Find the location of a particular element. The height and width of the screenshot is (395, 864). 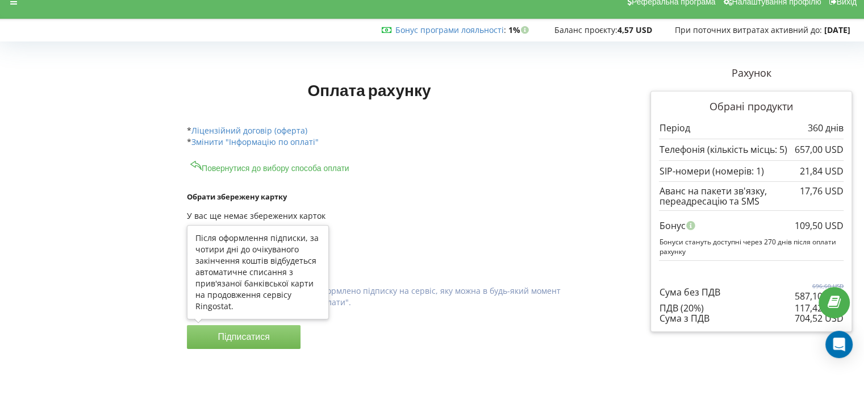

p: Телефонія (кількість місць: 5) is located at coordinates (723, 149).